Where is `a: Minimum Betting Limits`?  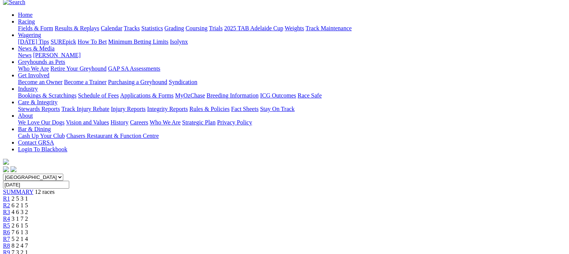 a: Minimum Betting Limits is located at coordinates (138, 41).